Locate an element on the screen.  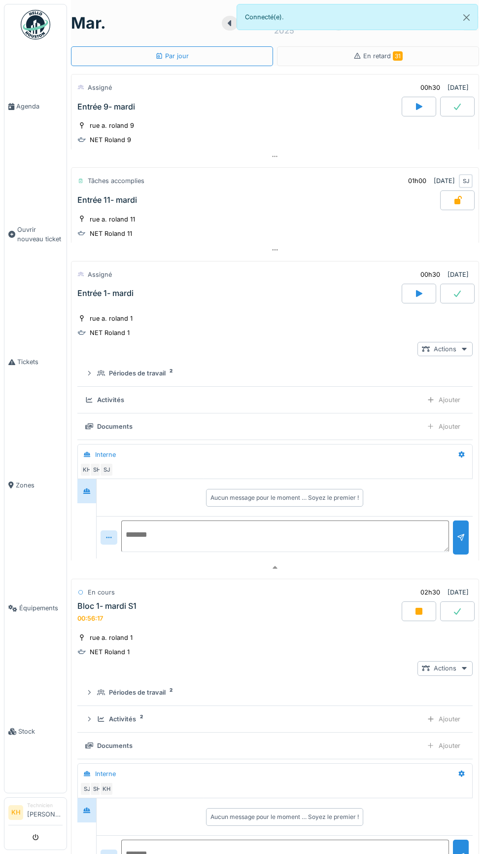
div: Entrée 11- mardi is located at coordinates (107, 200).